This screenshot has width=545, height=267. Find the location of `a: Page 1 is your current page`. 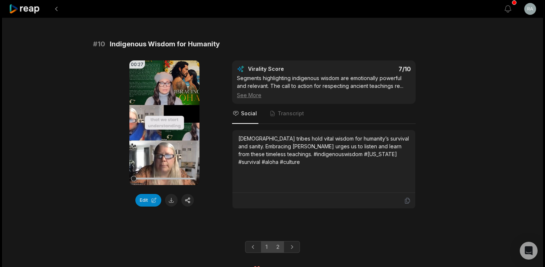

a: Page 1 is your current page is located at coordinates (266, 247).